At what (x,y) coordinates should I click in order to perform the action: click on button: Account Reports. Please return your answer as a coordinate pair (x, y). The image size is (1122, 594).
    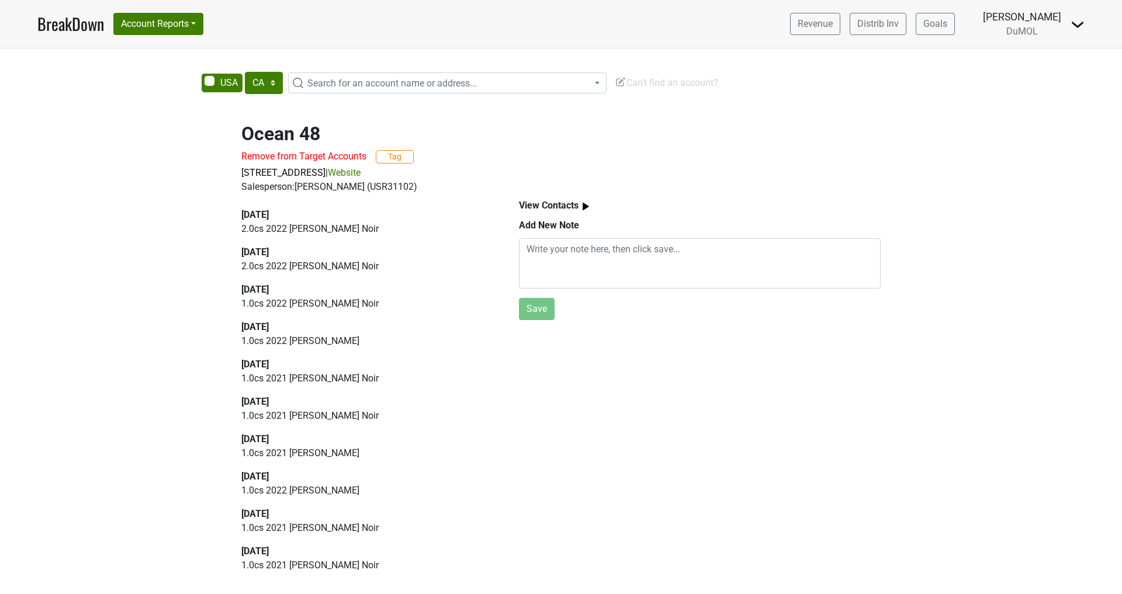
    Looking at the image, I should click on (158, 24).